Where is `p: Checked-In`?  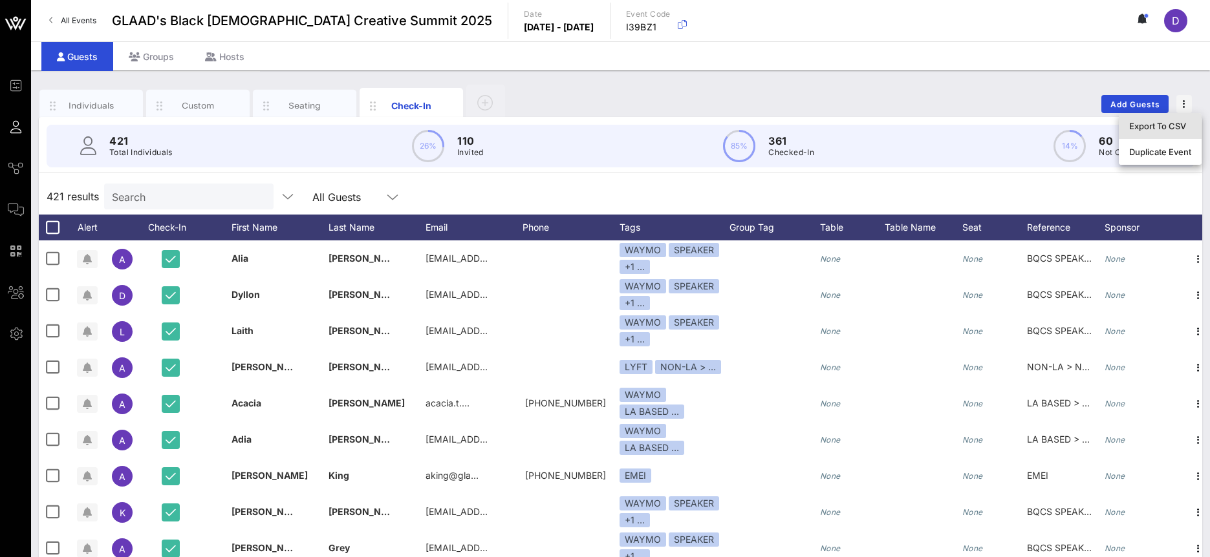 p: Checked-In is located at coordinates (791, 153).